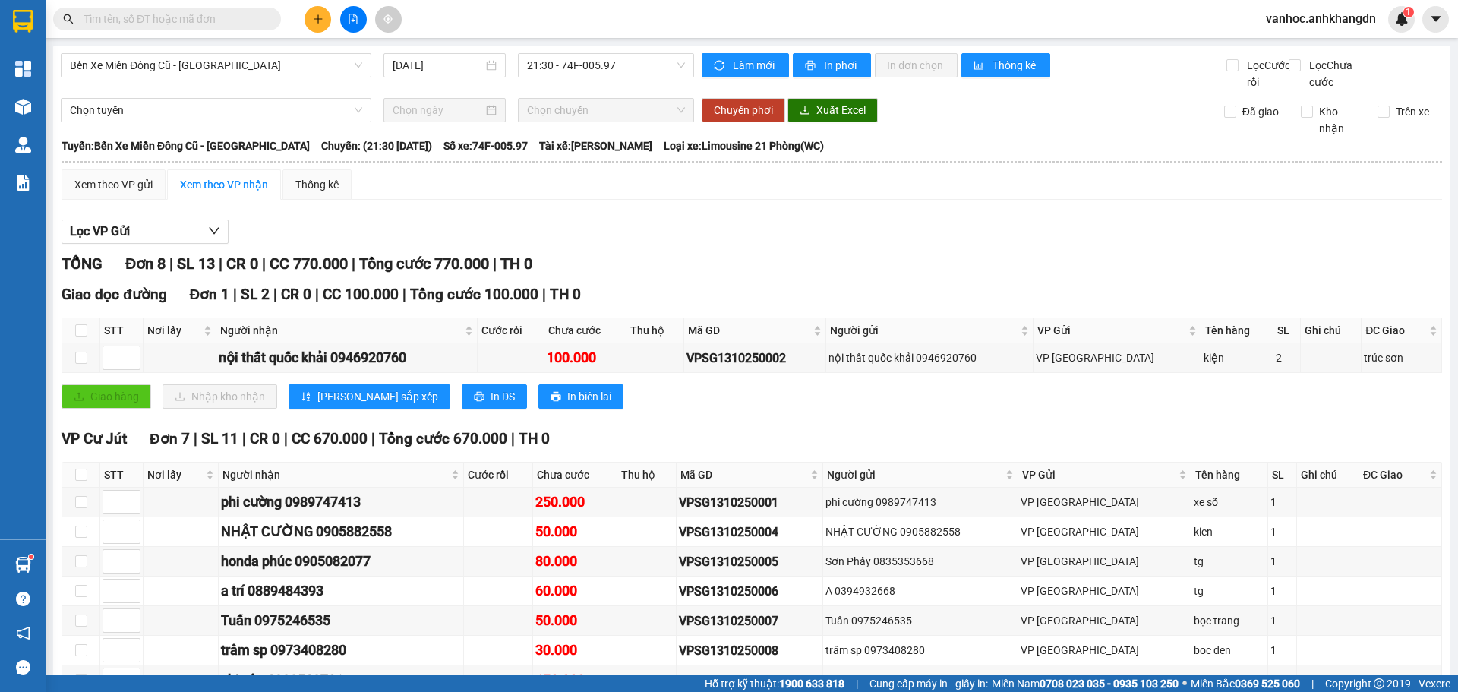  Describe the element at coordinates (655, 330) in the screenshot. I see `th: Thu hộ` at that location.